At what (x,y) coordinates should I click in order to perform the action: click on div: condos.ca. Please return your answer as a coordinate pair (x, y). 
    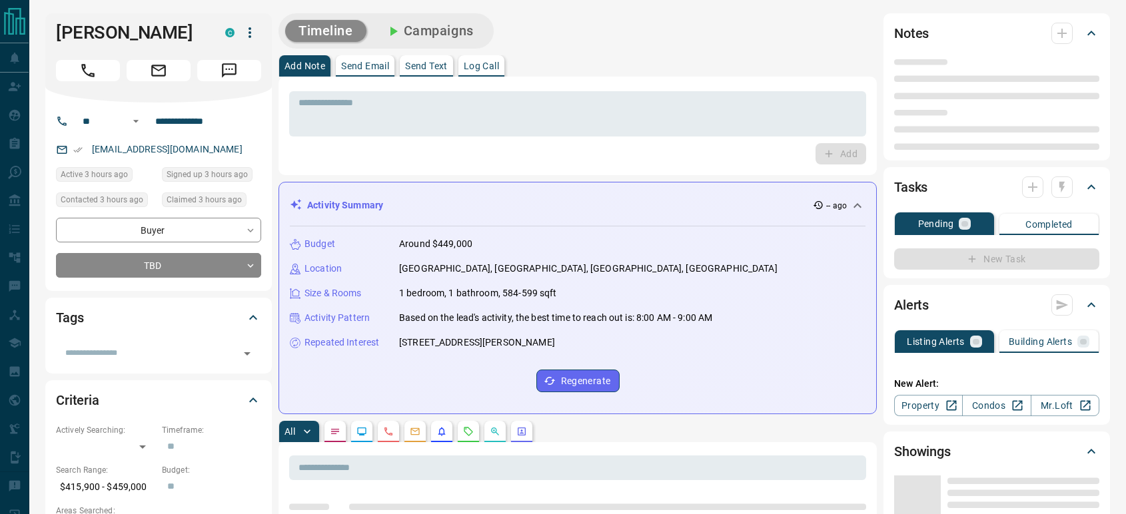
    Looking at the image, I should click on (230, 33).